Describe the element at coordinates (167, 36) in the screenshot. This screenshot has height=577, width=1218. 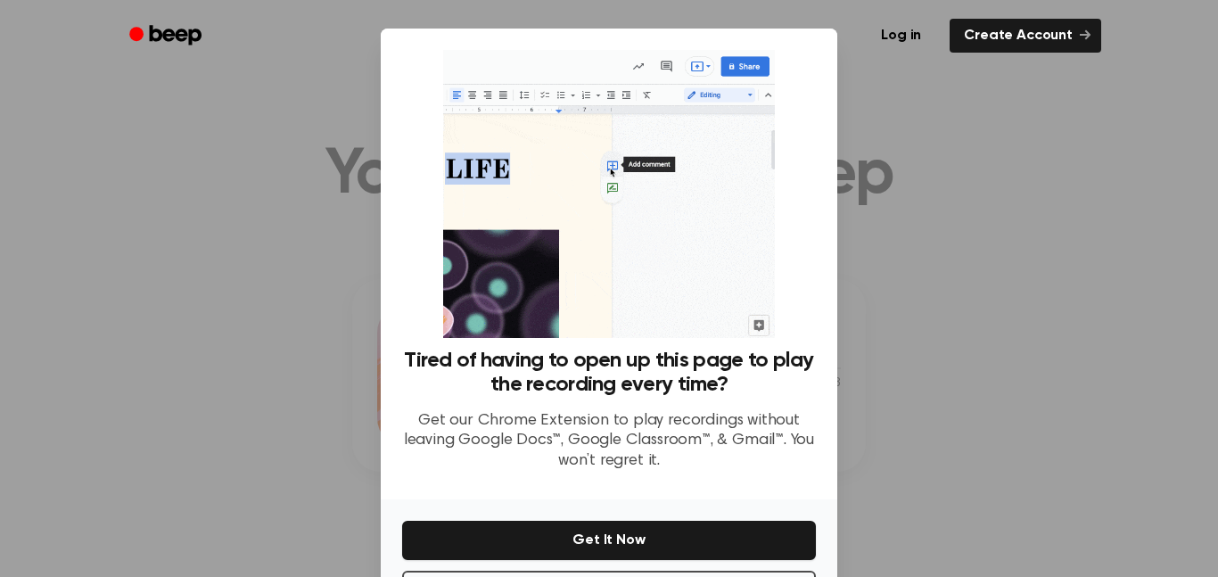
I see `a: Beep` at that location.